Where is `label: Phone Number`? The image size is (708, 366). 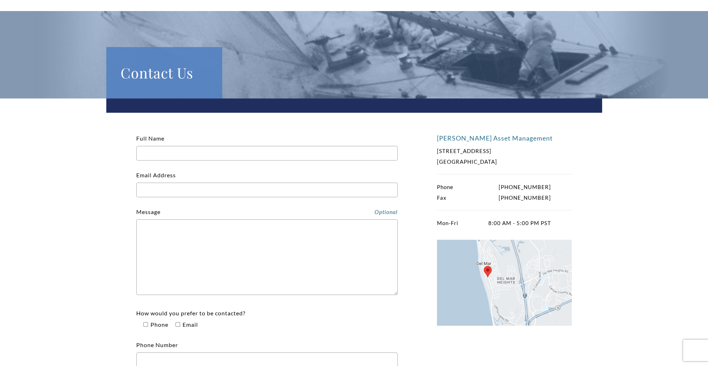 label: Phone Number is located at coordinates (267, 352).